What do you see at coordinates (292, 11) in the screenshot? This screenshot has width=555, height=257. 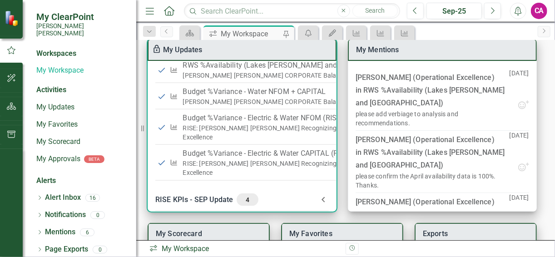 I see `input: Search ClearPoint...` at bounding box center [292, 11].